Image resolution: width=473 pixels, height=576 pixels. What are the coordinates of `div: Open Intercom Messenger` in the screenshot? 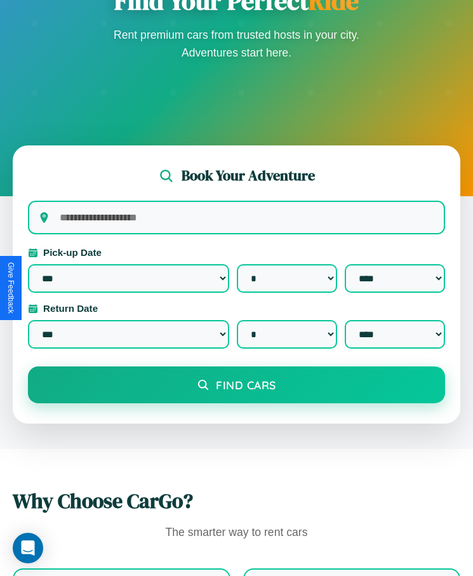 It's located at (28, 548).